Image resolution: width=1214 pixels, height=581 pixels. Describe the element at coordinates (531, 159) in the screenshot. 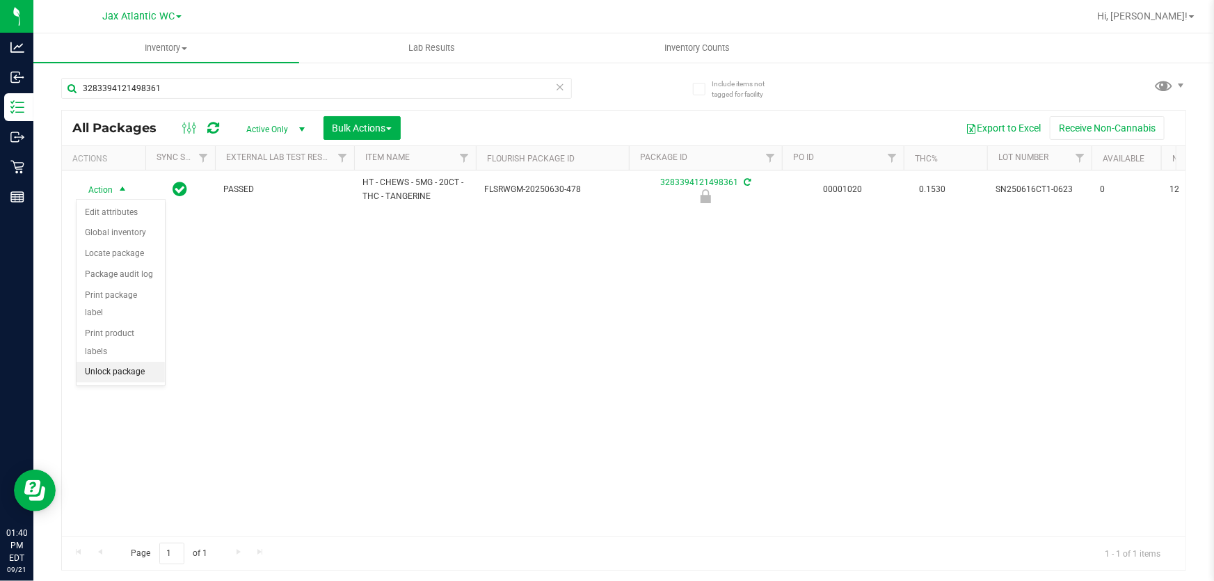

I see `a: Flourish Package ID` at that location.